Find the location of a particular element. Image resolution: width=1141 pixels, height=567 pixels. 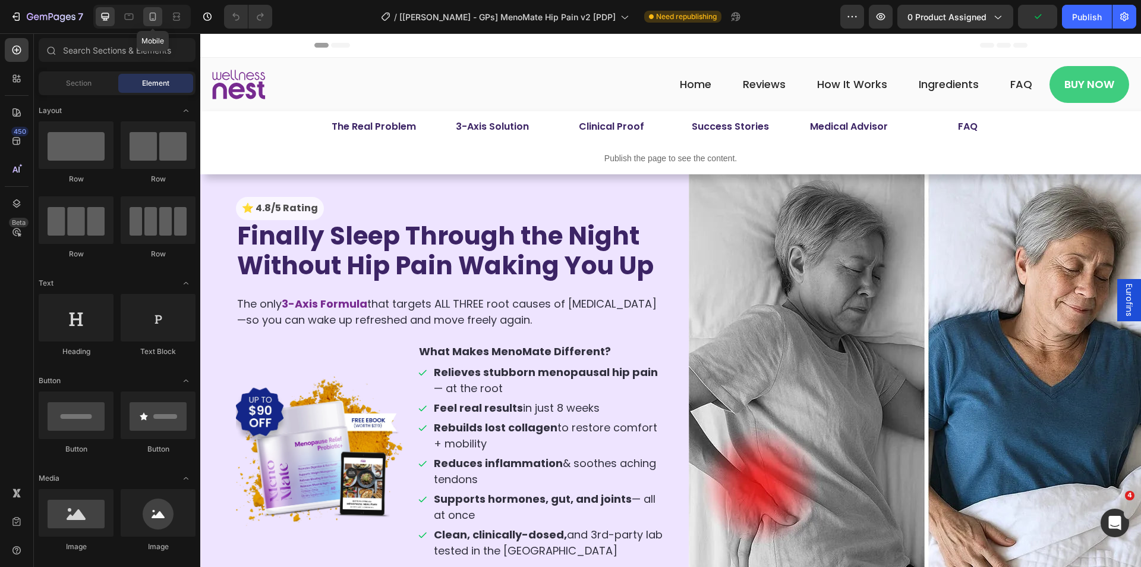

a: Ingredients is located at coordinates (748, 51).